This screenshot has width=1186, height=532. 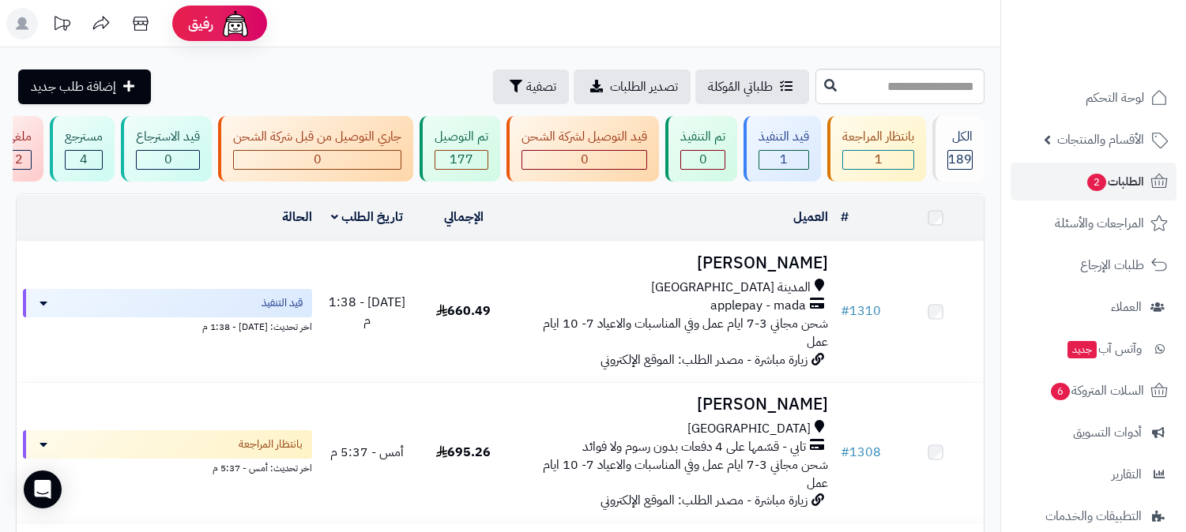 What do you see at coordinates (1093, 349) in the screenshot?
I see `a: وآتس آبجديد` at bounding box center [1093, 349].